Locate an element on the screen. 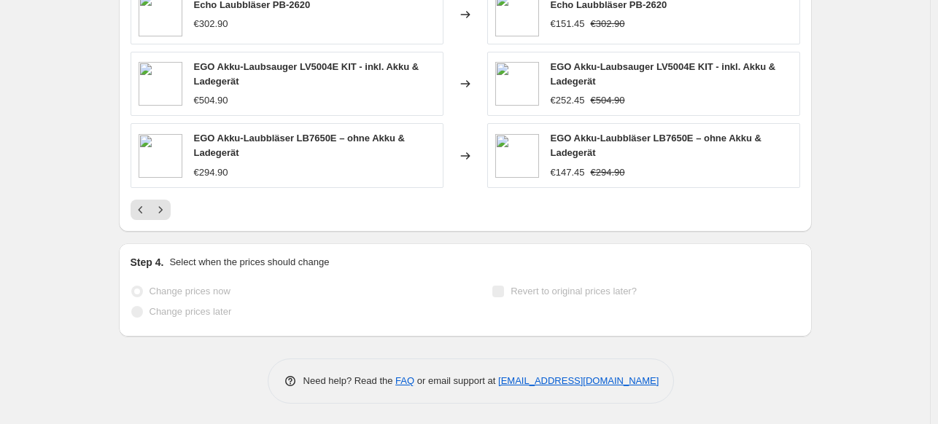 The image size is (938, 424). button: Next is located at coordinates (160, 210).